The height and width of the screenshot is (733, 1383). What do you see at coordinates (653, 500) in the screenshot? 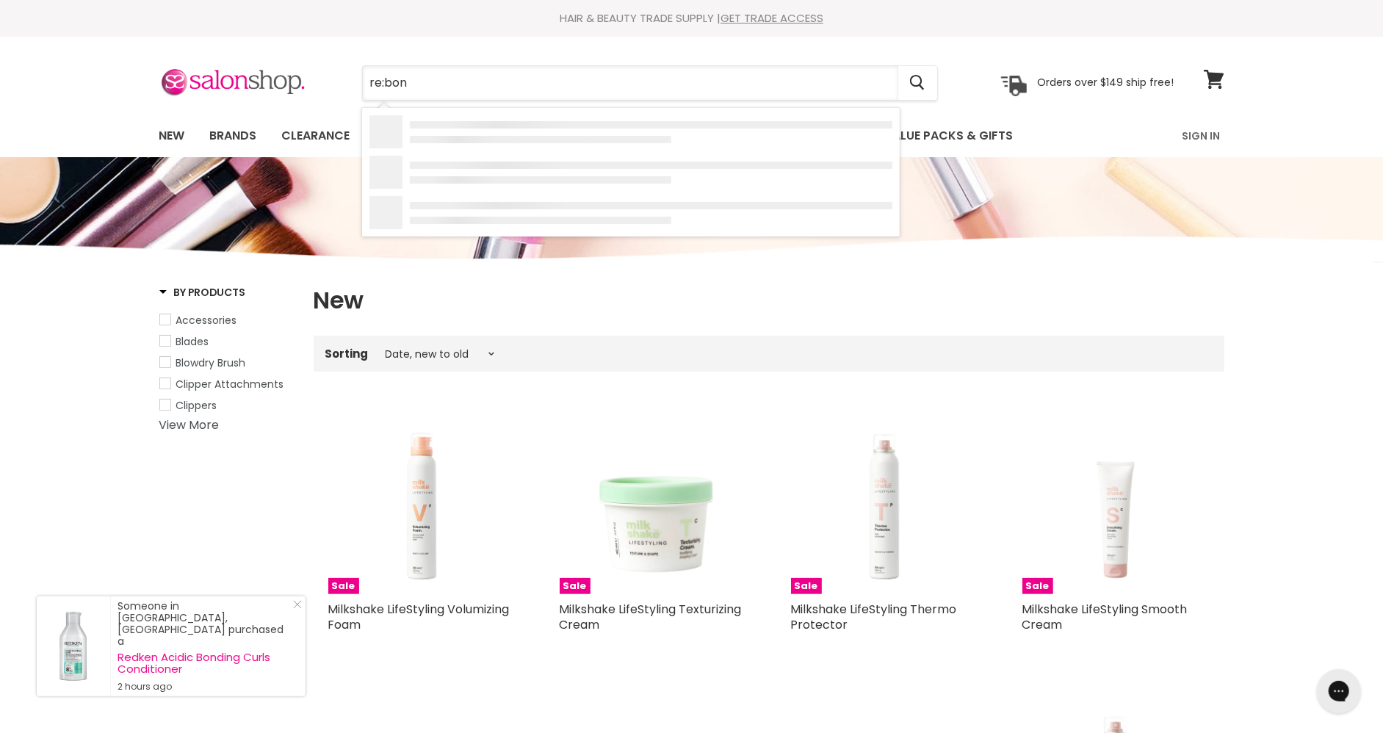
I see `img: Milkshake LifeStyling Texturizing Cream` at bounding box center [653, 500].